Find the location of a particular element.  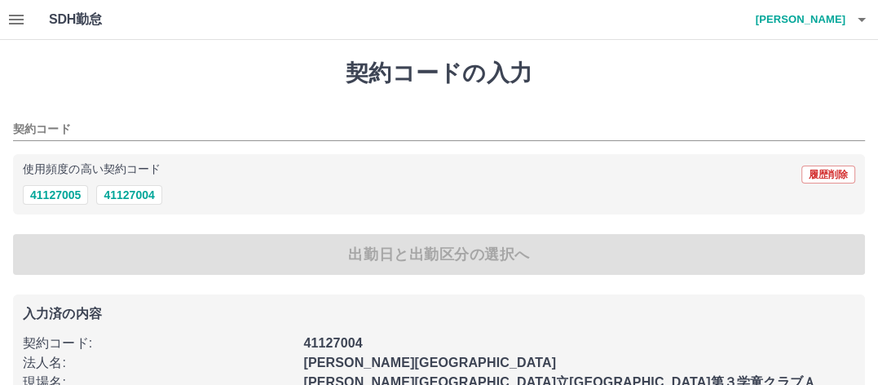

b: 41127004 is located at coordinates (333, 343).